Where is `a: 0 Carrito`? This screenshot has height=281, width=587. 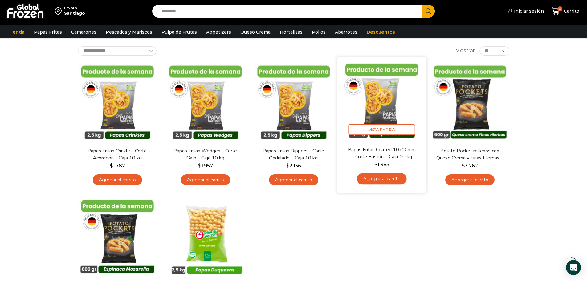
a: 0 Carrito is located at coordinates (565, 11).